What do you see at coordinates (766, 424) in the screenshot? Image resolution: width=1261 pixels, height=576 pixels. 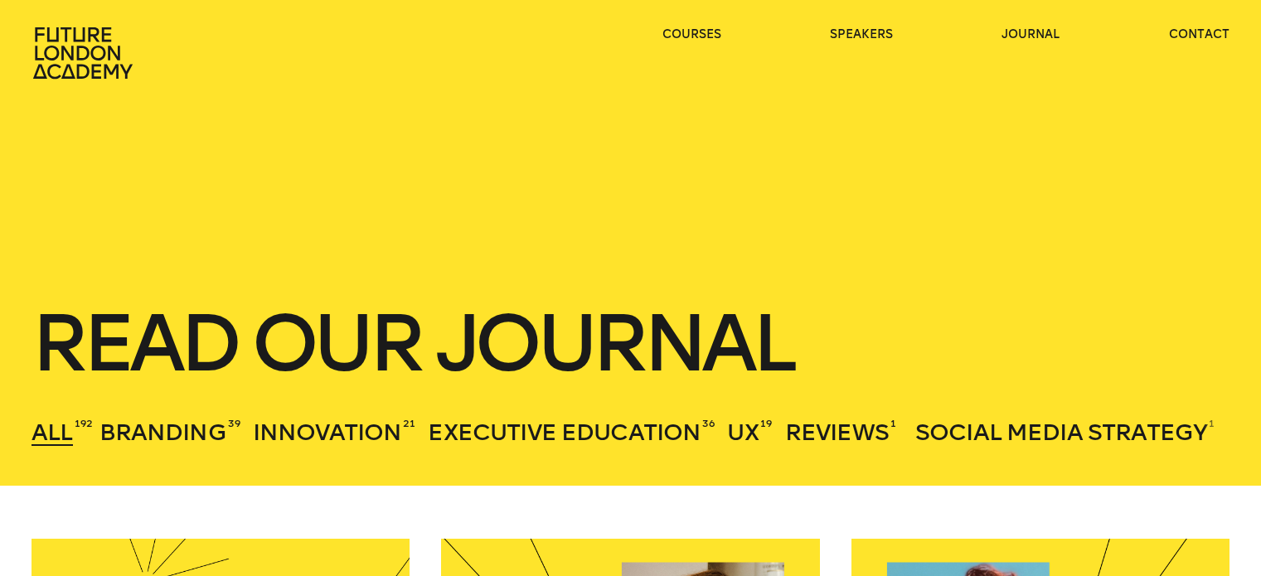 I see `sup: 19` at bounding box center [766, 424].